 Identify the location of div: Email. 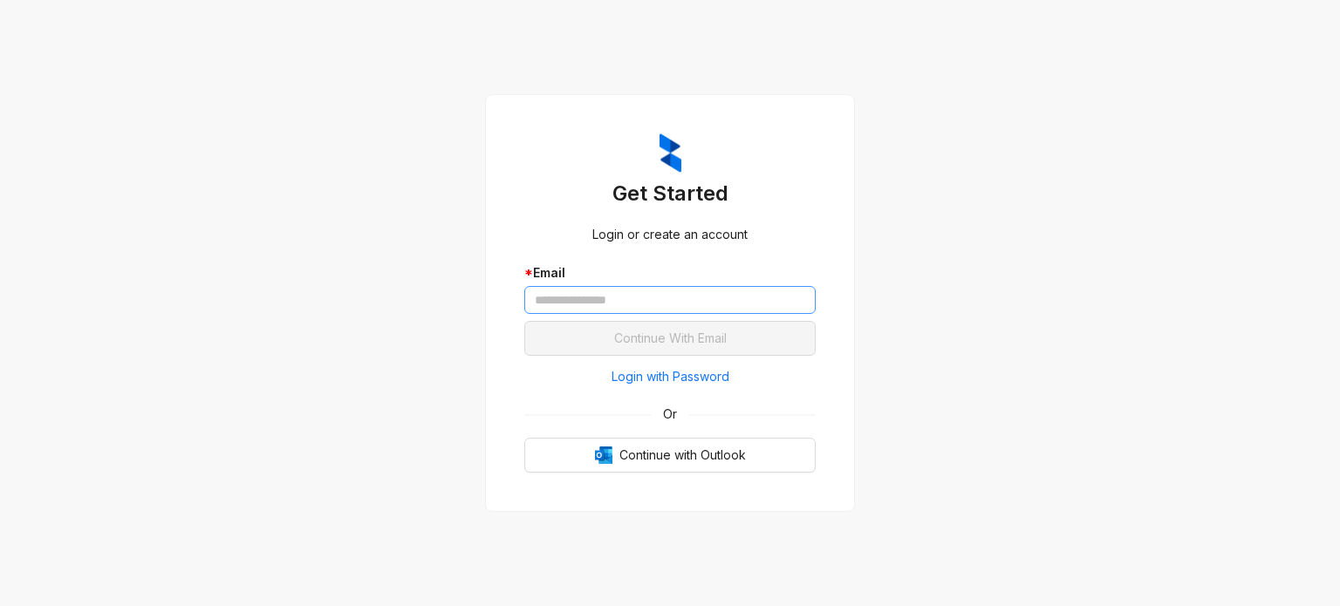
(670, 273).